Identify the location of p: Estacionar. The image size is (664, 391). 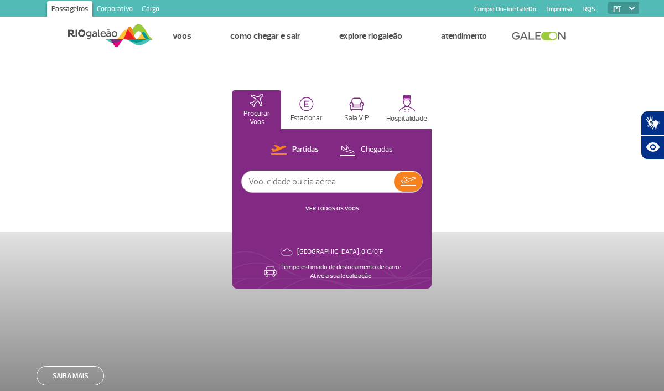
(307, 118).